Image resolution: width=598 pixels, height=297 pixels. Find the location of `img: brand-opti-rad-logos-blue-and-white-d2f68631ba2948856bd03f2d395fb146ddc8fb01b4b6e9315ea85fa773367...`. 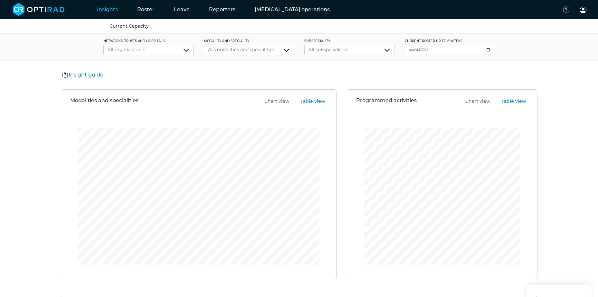

img: brand-opti-rad-logos-blue-and-white-d2f68631ba2948856bd03f2d395fb146ddc8fb01b4b6e9315ea85fa773367... is located at coordinates (39, 9).